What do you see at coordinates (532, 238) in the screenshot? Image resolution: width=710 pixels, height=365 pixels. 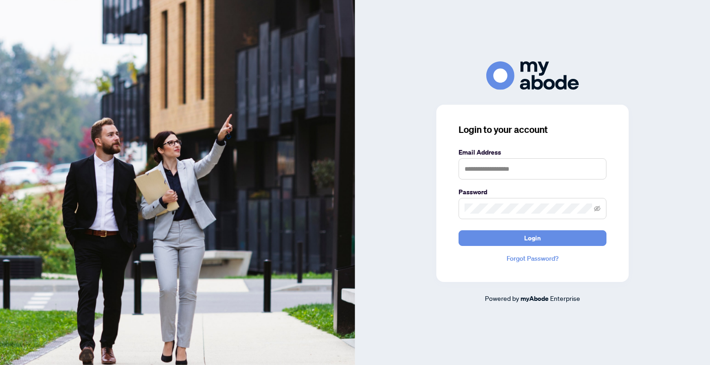 I see `button: Login` at bounding box center [532, 238].